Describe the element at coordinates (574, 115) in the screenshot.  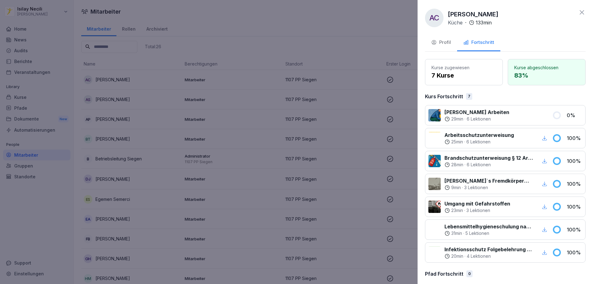
I see `p: 0 %` at that location.